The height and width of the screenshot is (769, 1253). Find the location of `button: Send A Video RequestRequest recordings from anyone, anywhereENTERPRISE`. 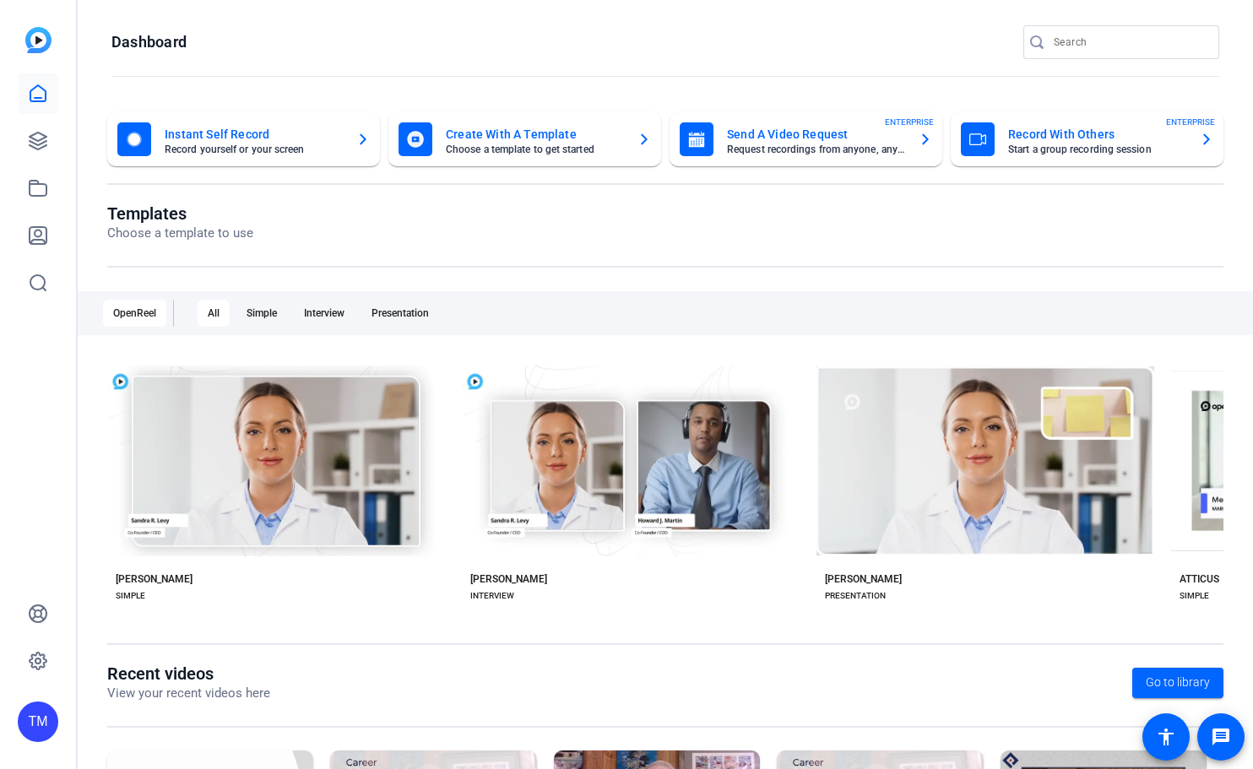

button: Send A Video RequestRequest recordings from anyone, anywhereENTERPRISE is located at coordinates (806, 139).